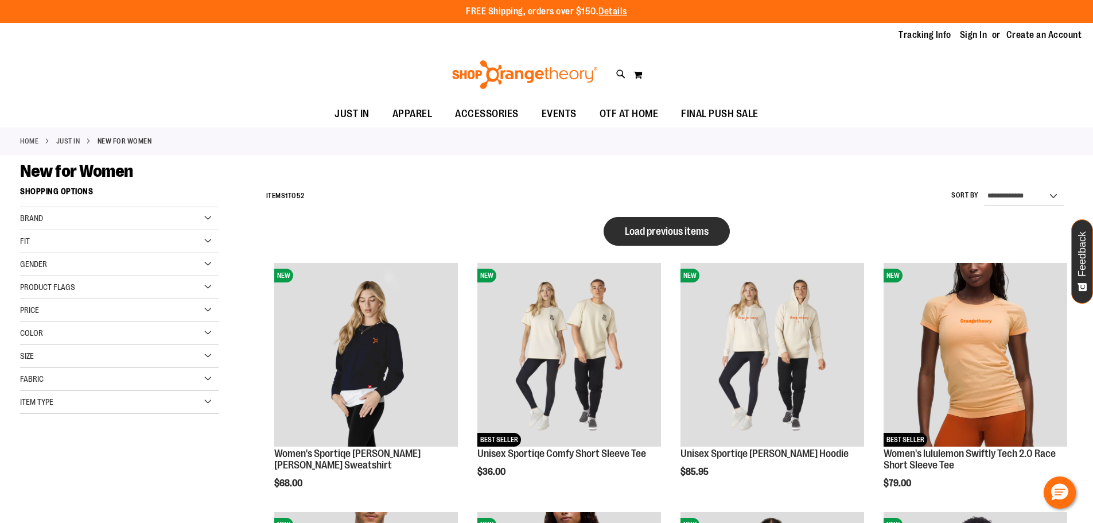 The height and width of the screenshot is (523, 1093). Describe the element at coordinates (352, 114) in the screenshot. I see `span: JUST IN` at that location.